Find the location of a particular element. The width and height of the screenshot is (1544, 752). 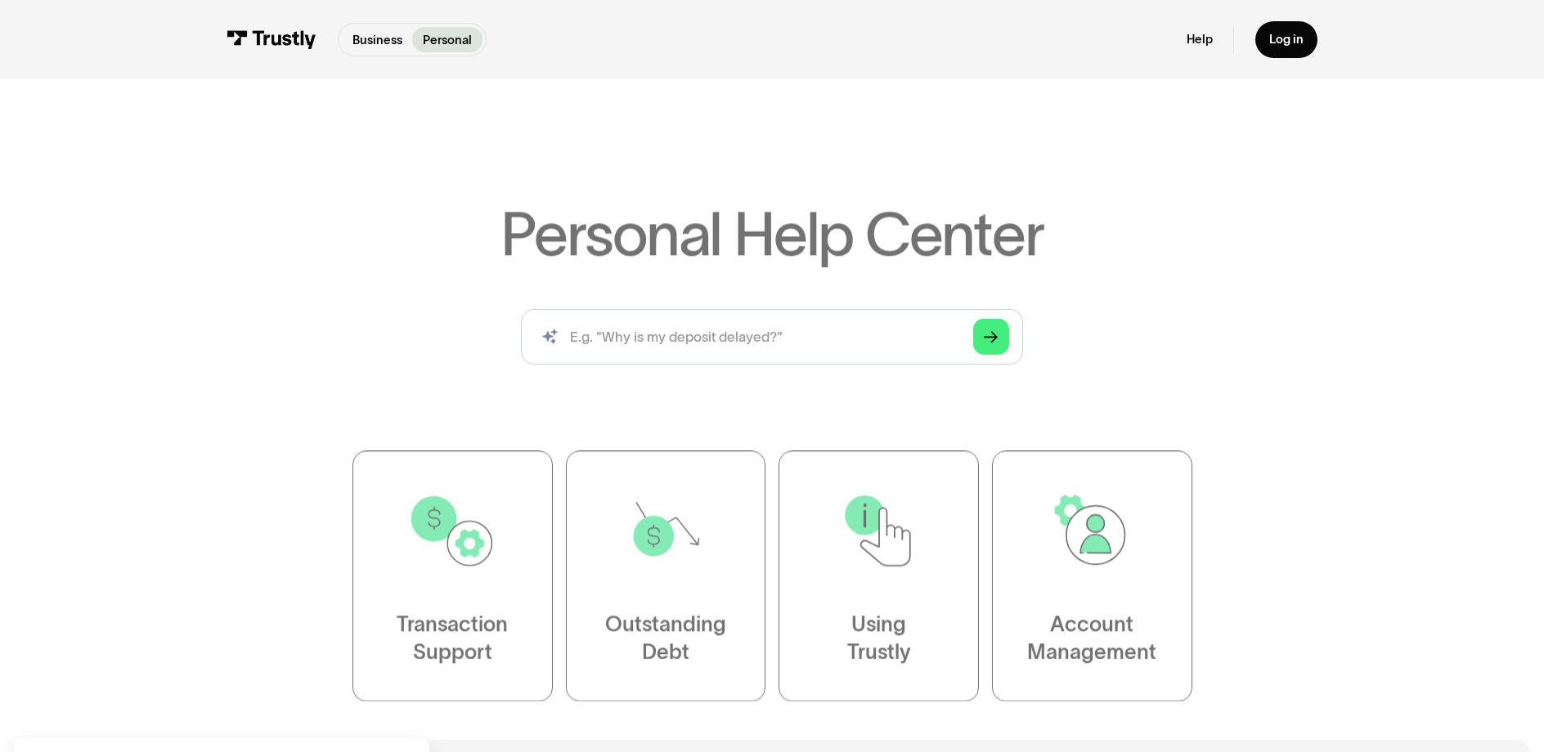

a: UsingTrustly is located at coordinates (878, 577).